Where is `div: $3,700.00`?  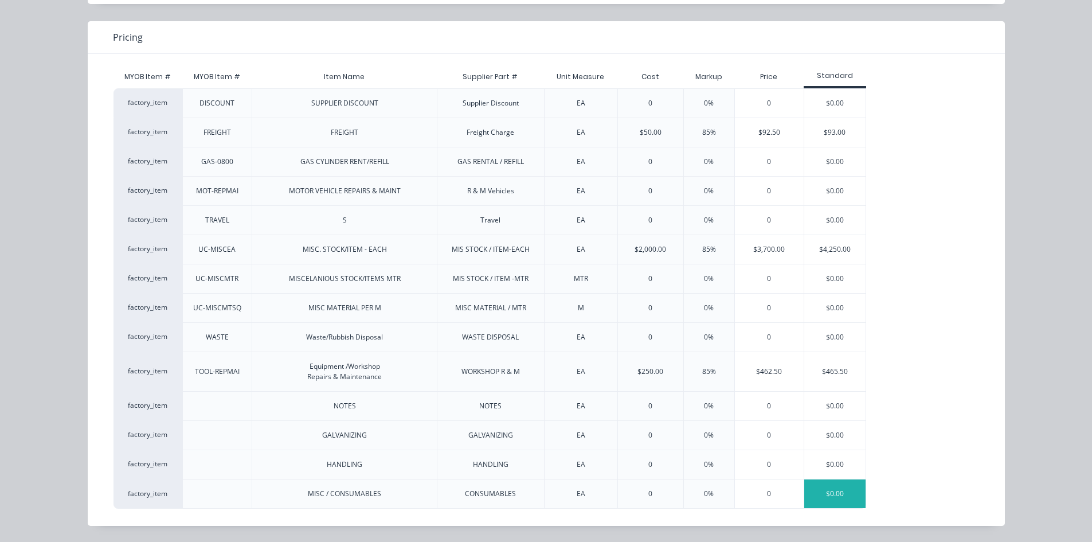 div: $3,700.00 is located at coordinates (769, 249).